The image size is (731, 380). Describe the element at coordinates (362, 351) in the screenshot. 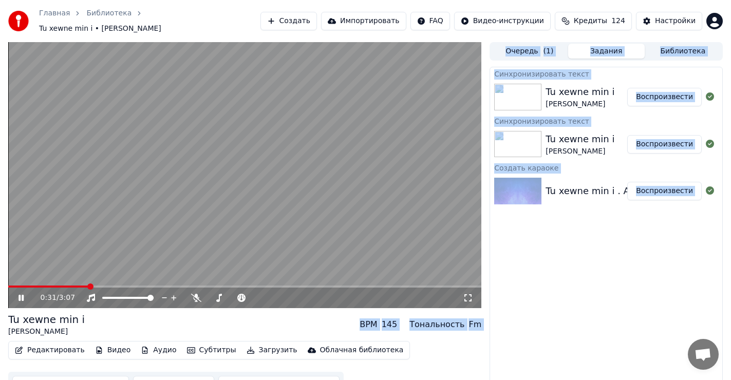

I see `div: Облачная библиотека` at that location.